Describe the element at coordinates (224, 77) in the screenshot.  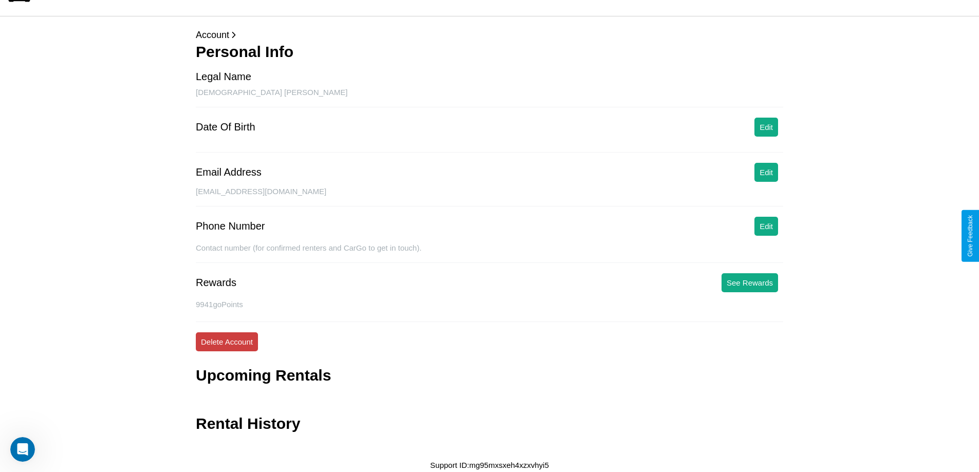
I see `div: Legal Name` at that location.